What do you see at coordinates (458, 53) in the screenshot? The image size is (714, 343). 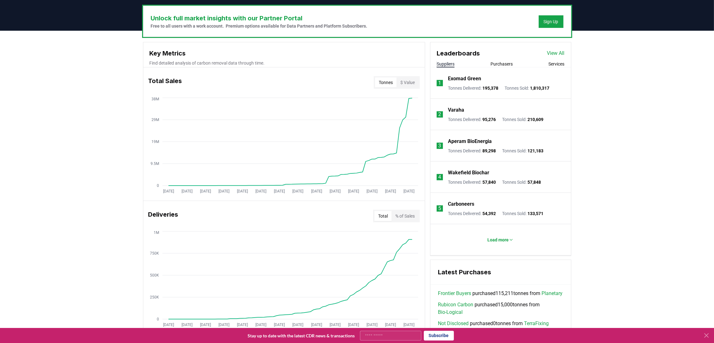 I see `h3: Leaderboards` at bounding box center [458, 53].